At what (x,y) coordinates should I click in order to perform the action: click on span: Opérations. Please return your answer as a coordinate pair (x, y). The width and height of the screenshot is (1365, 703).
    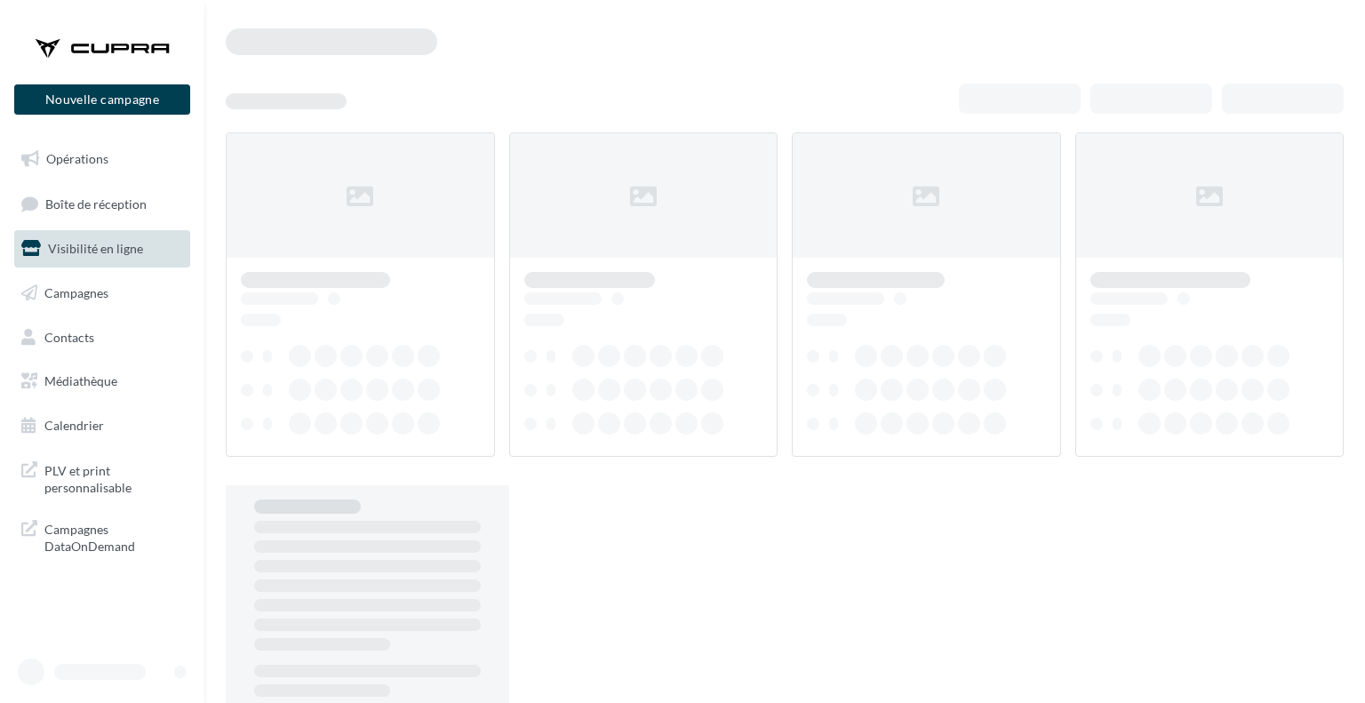
    Looking at the image, I should click on (77, 158).